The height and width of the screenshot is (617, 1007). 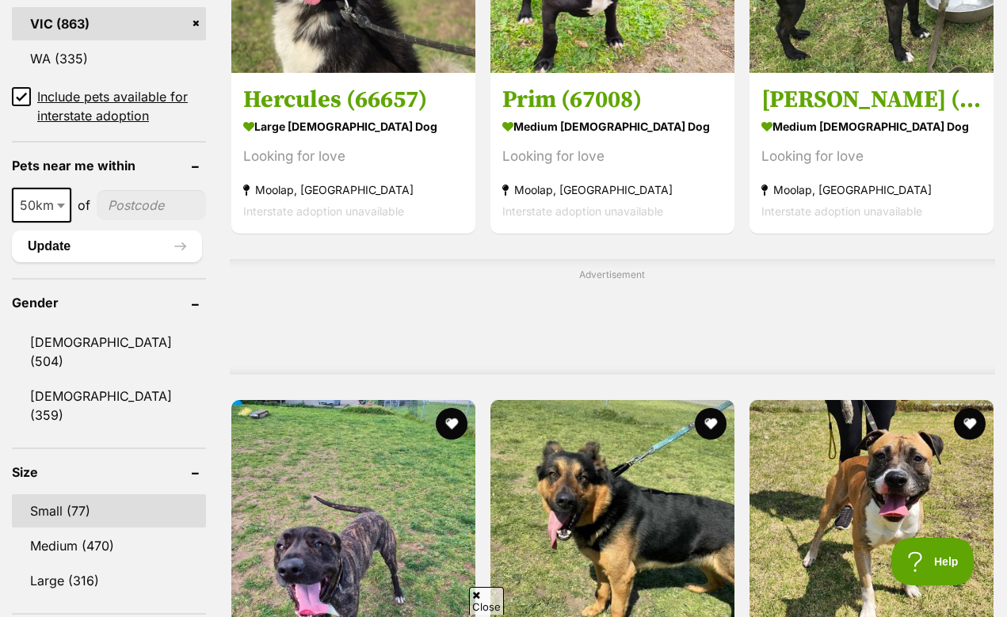 I want to click on a: Include pets available for interstate adoption, so click(x=108, y=106).